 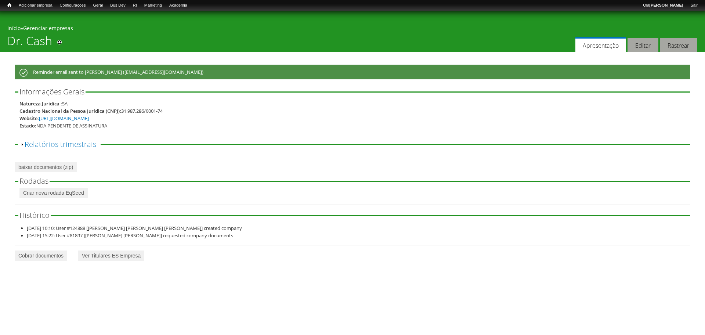 I want to click on a: Adicionar empresa, so click(x=36, y=6).